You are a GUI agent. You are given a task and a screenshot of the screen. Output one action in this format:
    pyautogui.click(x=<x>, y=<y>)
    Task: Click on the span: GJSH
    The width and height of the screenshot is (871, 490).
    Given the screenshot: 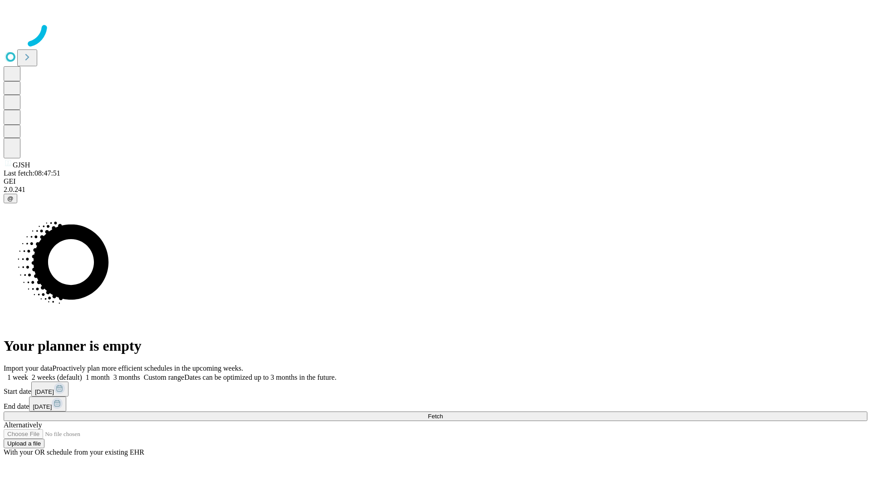 What is the action you would take?
    pyautogui.click(x=21, y=165)
    